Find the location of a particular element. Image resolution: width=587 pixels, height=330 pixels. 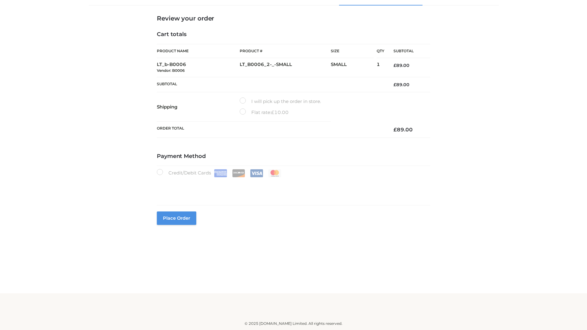

img: Visa is located at coordinates (256, 173).